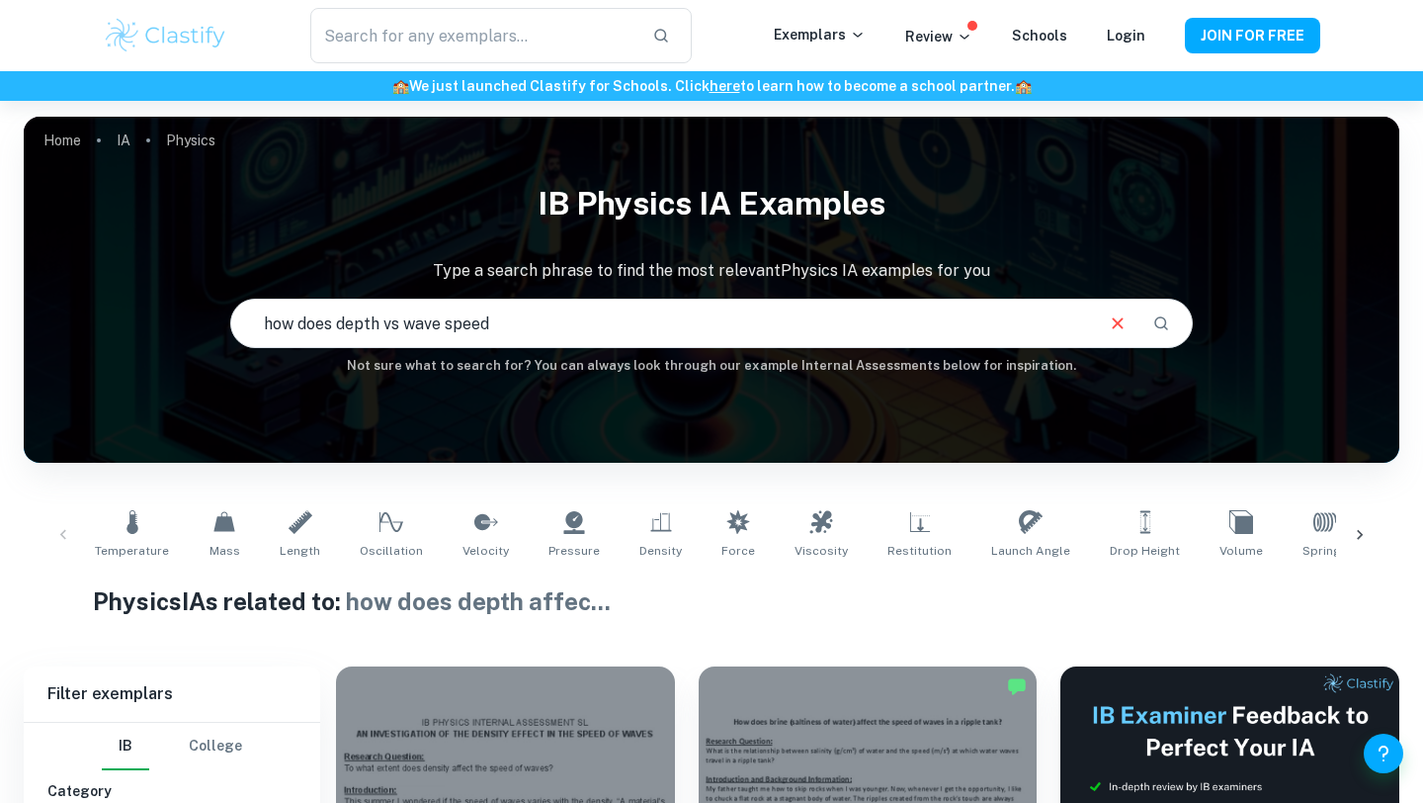 This screenshot has height=803, width=1423. What do you see at coordinates (1252, 36) in the screenshot?
I see `a: JOIN FOR FREE` at bounding box center [1252, 36].